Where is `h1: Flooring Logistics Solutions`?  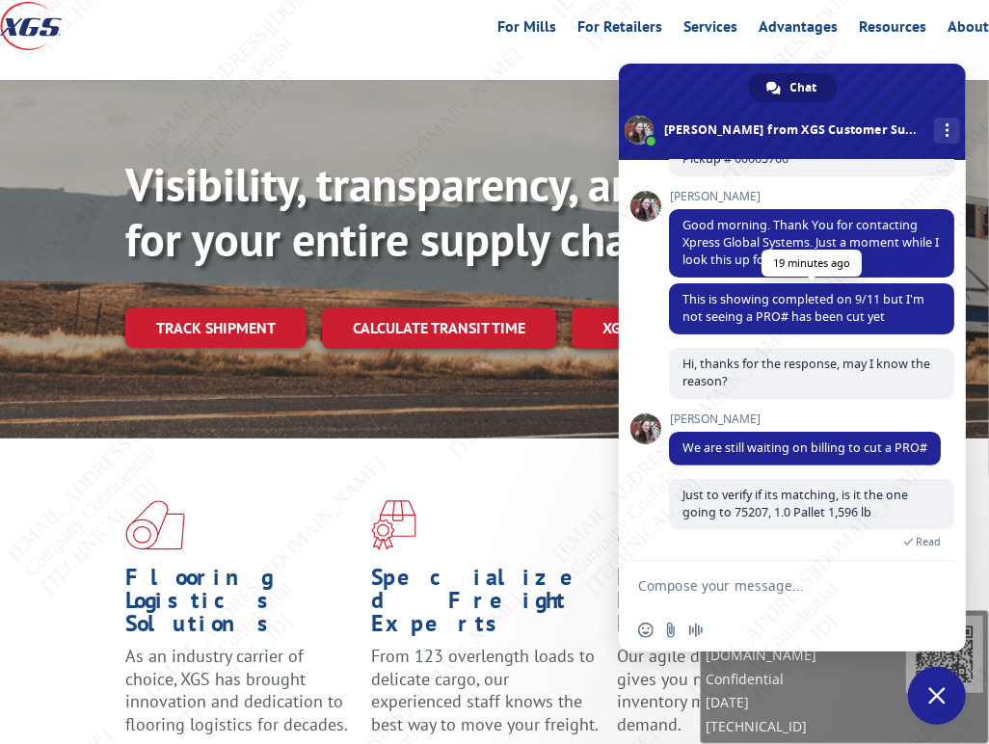
h1: Flooring Logistics Solutions is located at coordinates (241, 605).